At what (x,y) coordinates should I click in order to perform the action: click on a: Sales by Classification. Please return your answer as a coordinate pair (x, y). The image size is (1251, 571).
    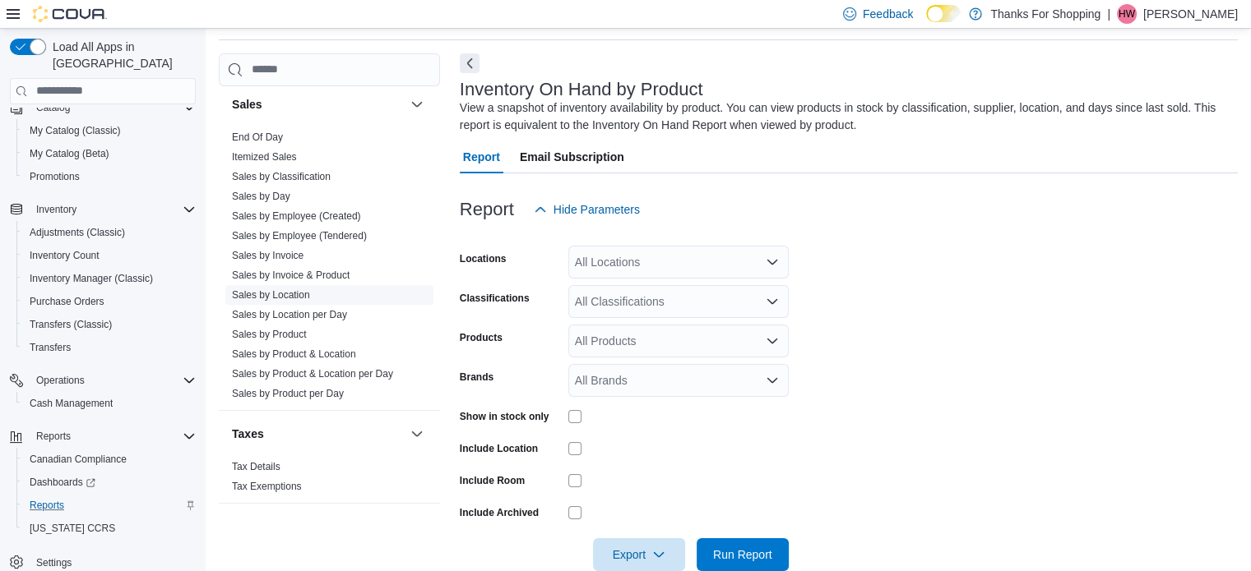
    Looking at the image, I should click on (281, 177).